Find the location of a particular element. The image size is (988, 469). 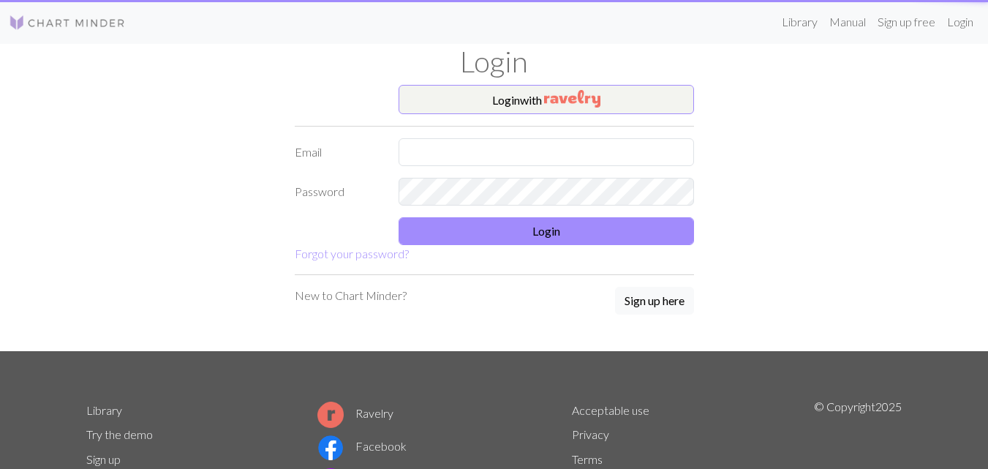

img: Ravelry logo is located at coordinates (331, 415).